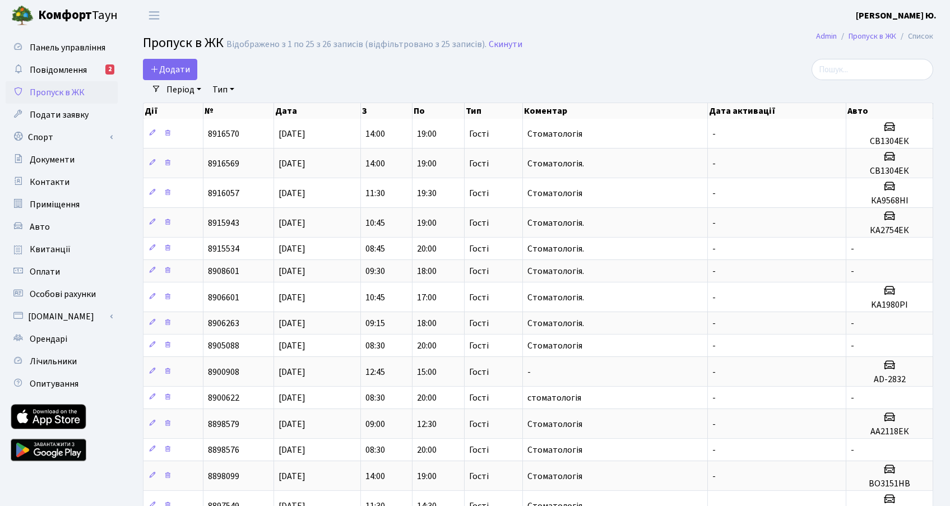 The width and height of the screenshot is (950, 506). What do you see at coordinates (890, 111) in the screenshot?
I see `th: Авто` at bounding box center [890, 111].